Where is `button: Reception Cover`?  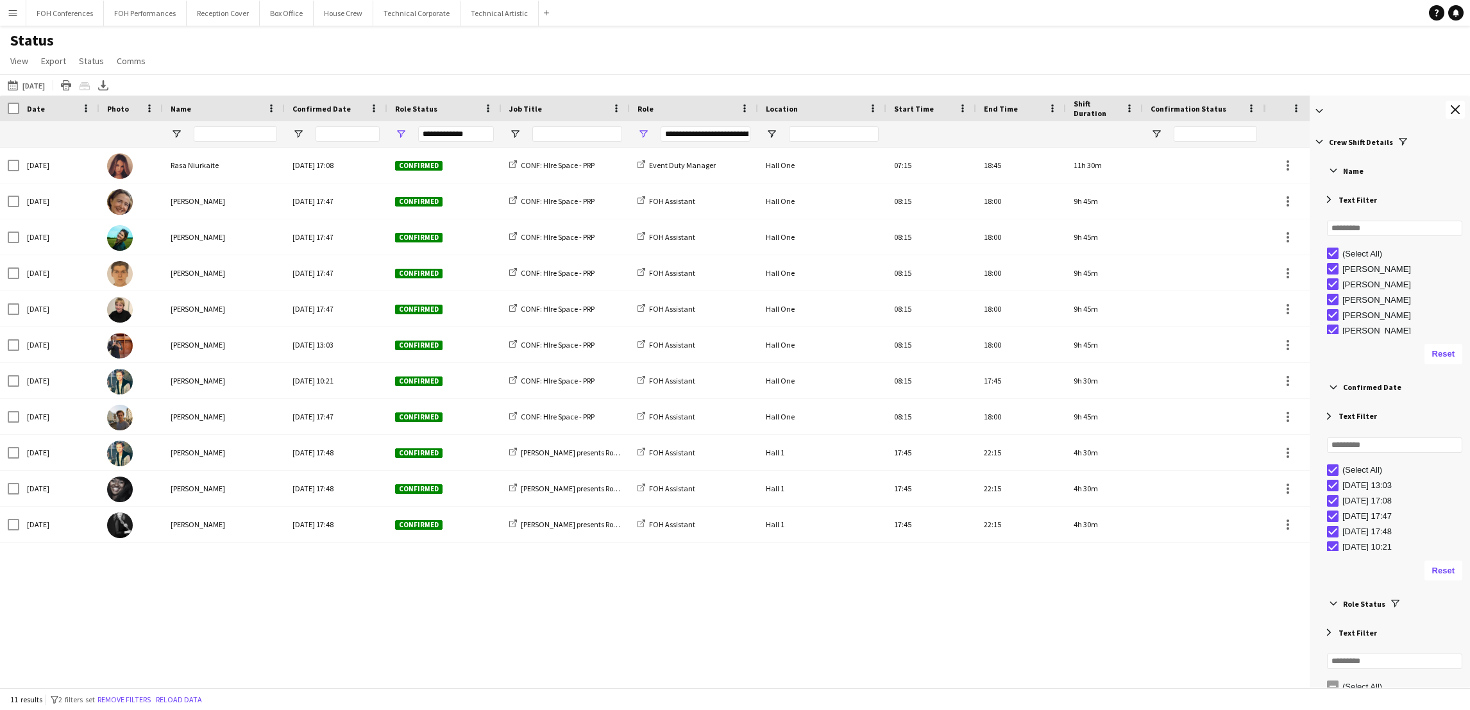 button: Reception Cover is located at coordinates (223, 13).